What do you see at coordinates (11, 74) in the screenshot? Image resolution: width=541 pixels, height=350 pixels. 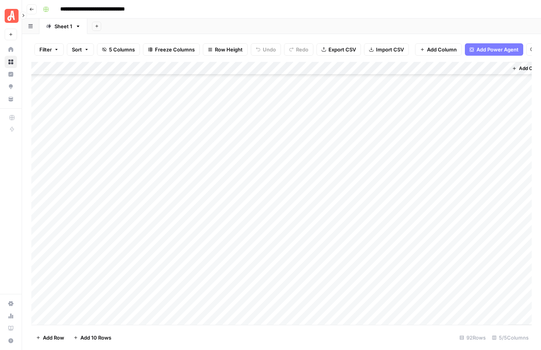 I see `a: Insights` at bounding box center [11, 74].